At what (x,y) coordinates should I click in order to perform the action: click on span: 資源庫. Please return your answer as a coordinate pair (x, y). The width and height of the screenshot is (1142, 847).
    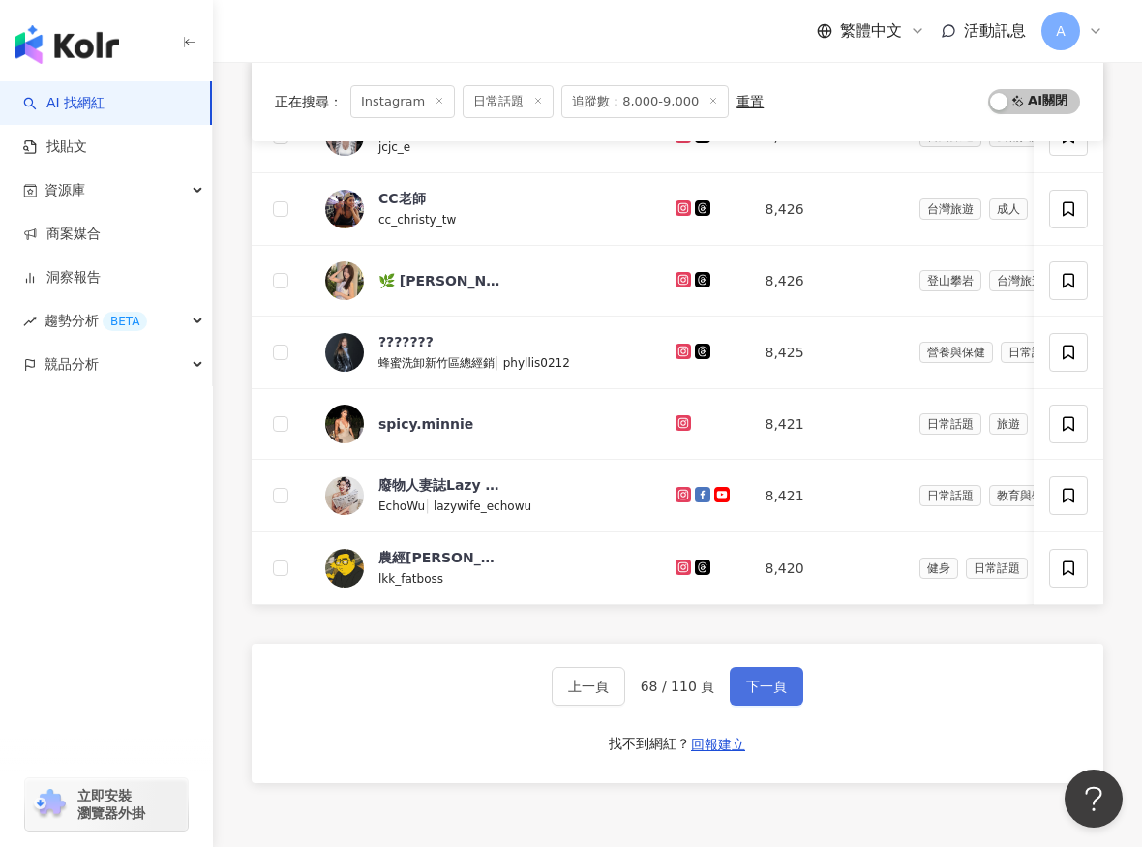
    Looking at the image, I should click on (65, 190).